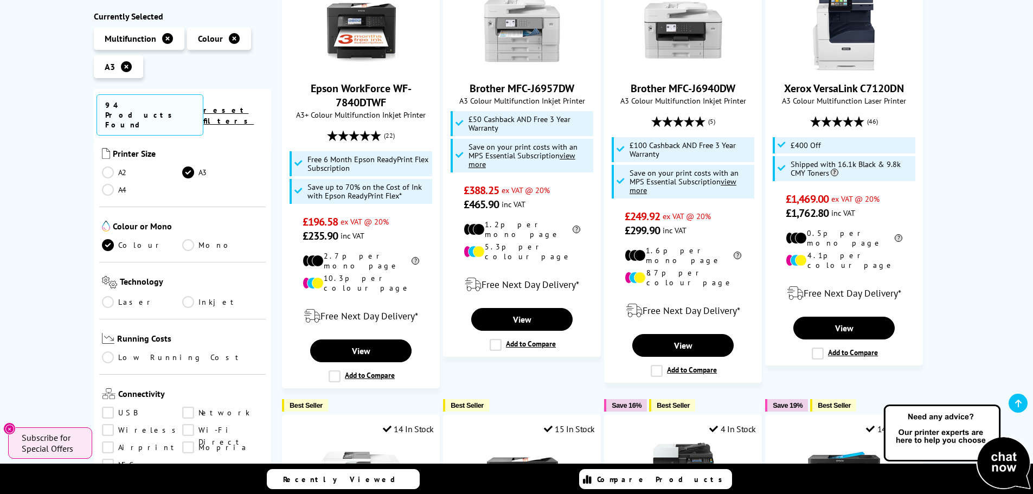 This screenshot has height=494, width=1033. I want to click on a: Airprint, so click(142, 448).